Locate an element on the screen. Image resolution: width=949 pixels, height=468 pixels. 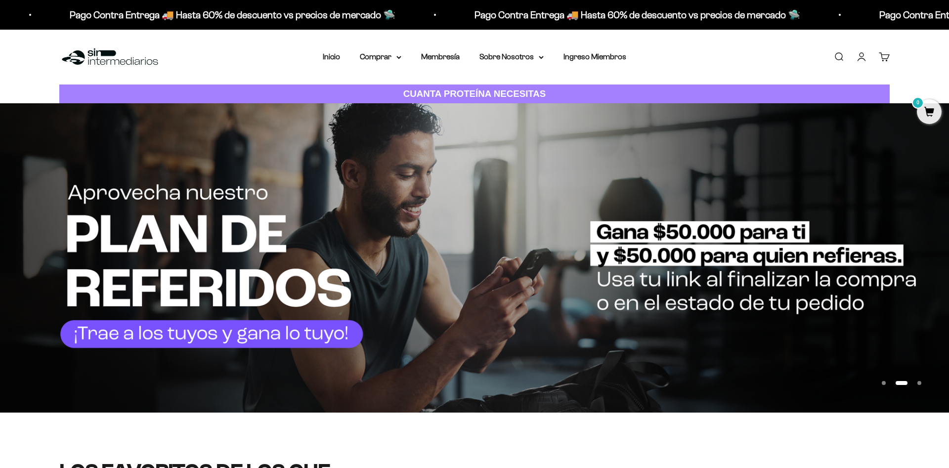
a: Membresía is located at coordinates (441, 56).